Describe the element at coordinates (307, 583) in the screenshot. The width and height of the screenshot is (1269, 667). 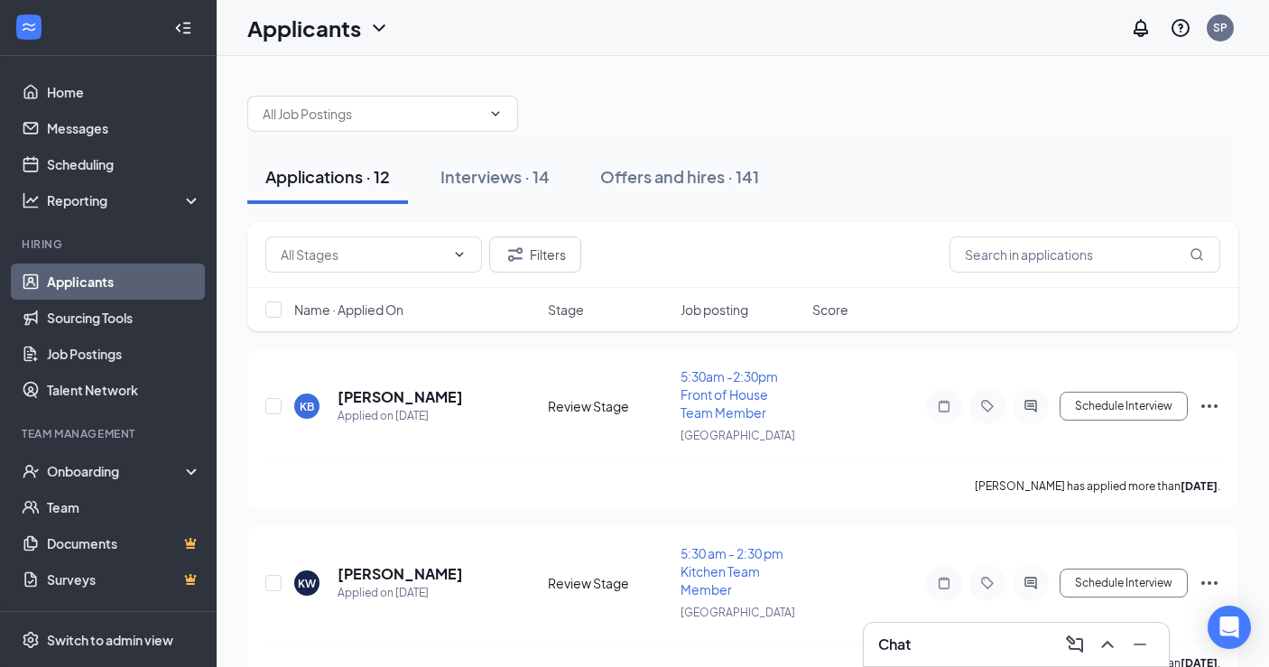
I see `div: KW` at that location.